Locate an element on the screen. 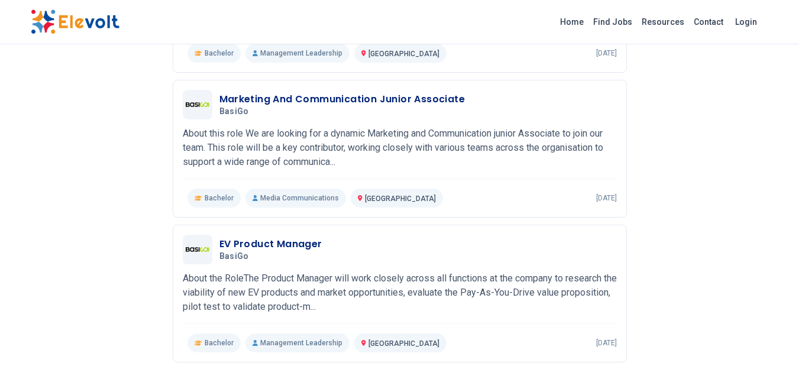 This screenshot has width=799, height=379. p: About this role We are looking for a dynamic Marketing and Communication junior Associate to join... is located at coordinates (400, 148).